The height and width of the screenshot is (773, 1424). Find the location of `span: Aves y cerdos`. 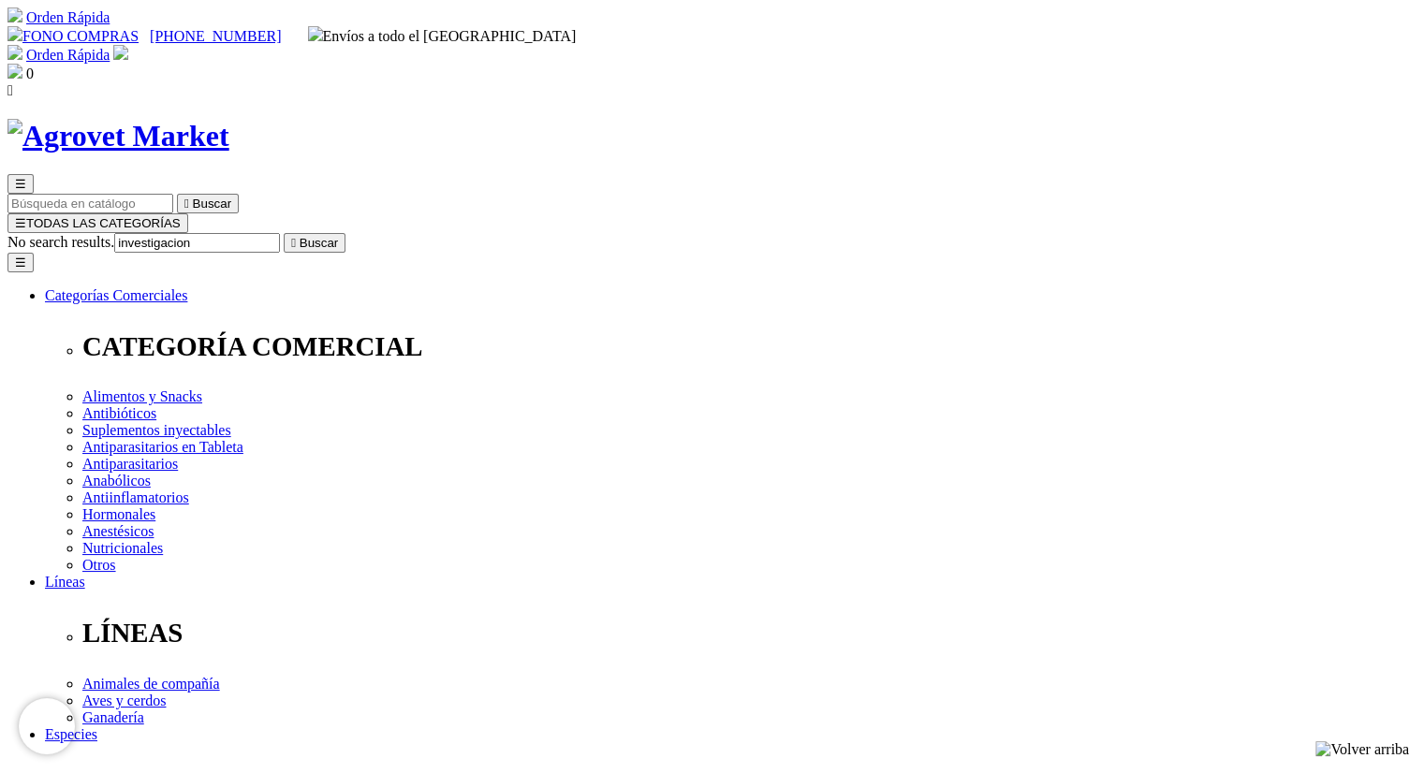

span: Aves y cerdos is located at coordinates (124, 700).